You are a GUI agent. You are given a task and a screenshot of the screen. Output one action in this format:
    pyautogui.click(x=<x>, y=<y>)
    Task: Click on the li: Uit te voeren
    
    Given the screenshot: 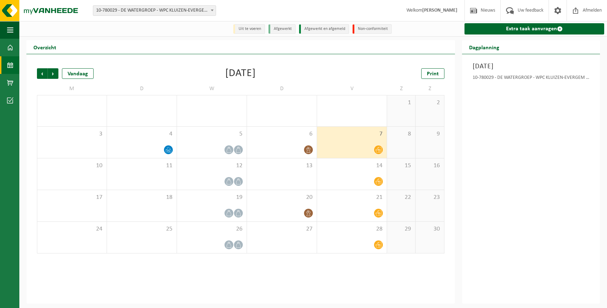 What is the action you would take?
    pyautogui.click(x=249, y=29)
    